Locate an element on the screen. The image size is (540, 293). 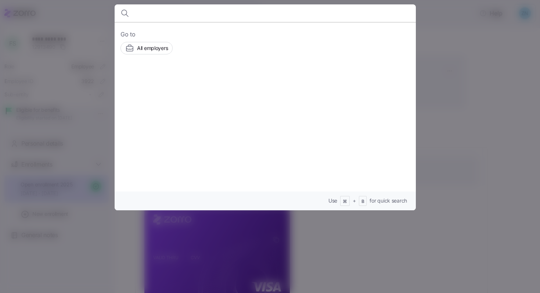
span: Use is located at coordinates (333, 201).